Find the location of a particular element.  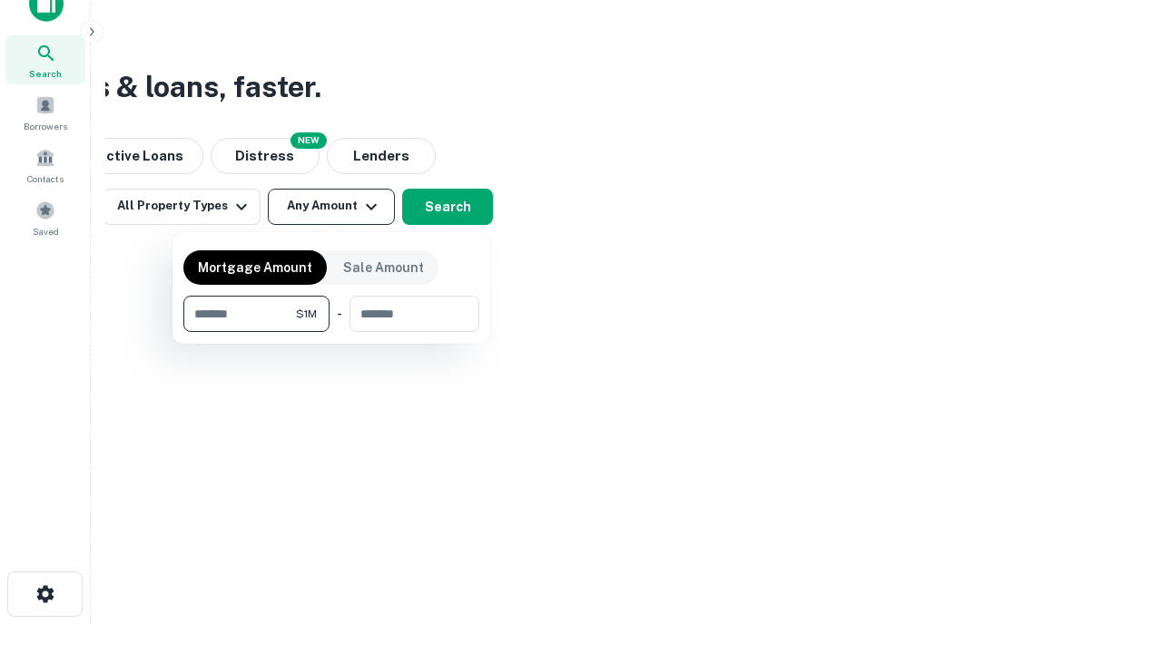

p: Sale Amount is located at coordinates (383, 268).